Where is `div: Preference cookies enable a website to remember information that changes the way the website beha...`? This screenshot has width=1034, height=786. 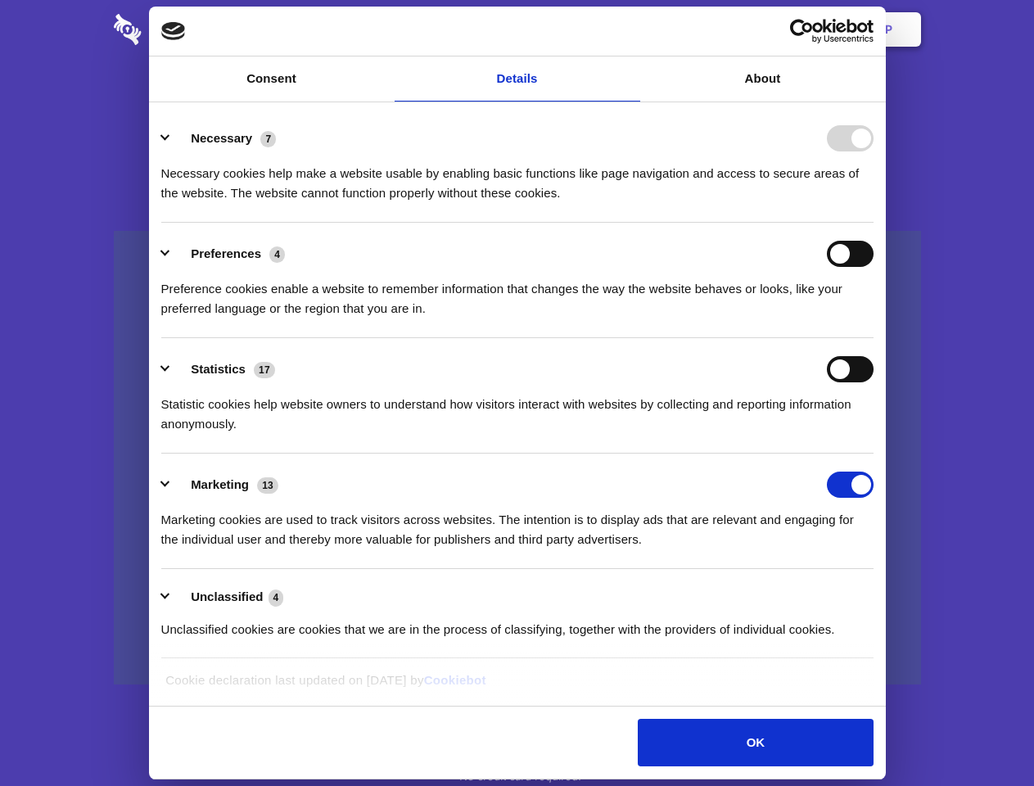 div: Preference cookies enable a website to remember information that changes the way the website beha... is located at coordinates (517, 292).